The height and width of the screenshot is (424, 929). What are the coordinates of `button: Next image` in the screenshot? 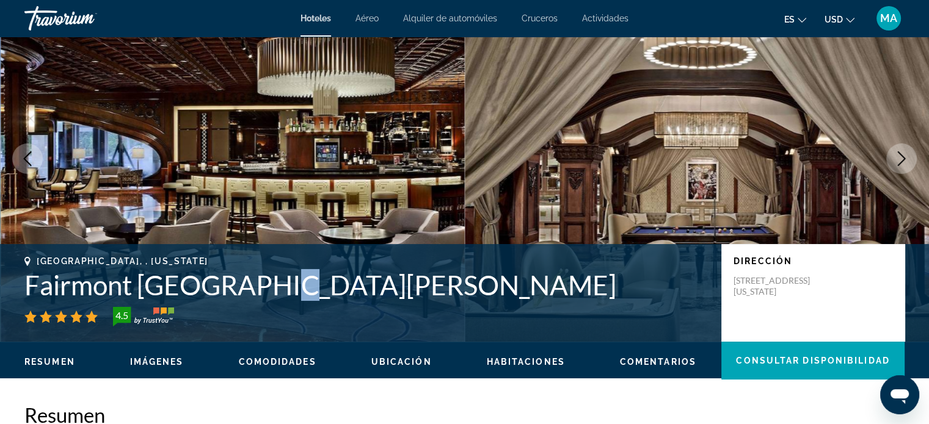 It's located at (901, 159).